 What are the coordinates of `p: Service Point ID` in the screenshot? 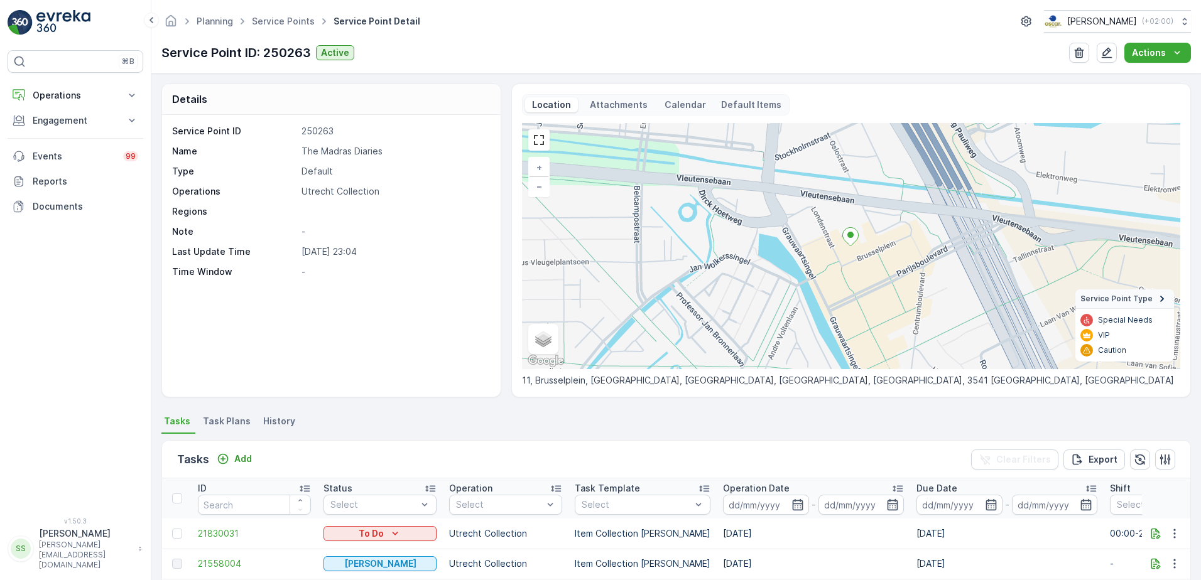 It's located at (234, 131).